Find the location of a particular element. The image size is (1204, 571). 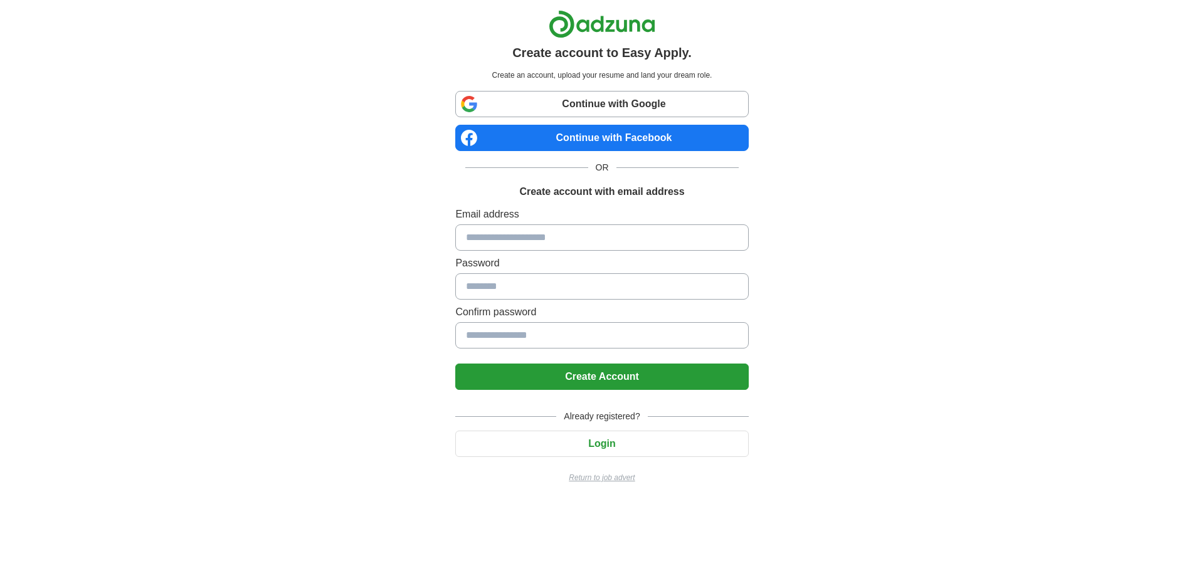

label: Password is located at coordinates (601, 263).